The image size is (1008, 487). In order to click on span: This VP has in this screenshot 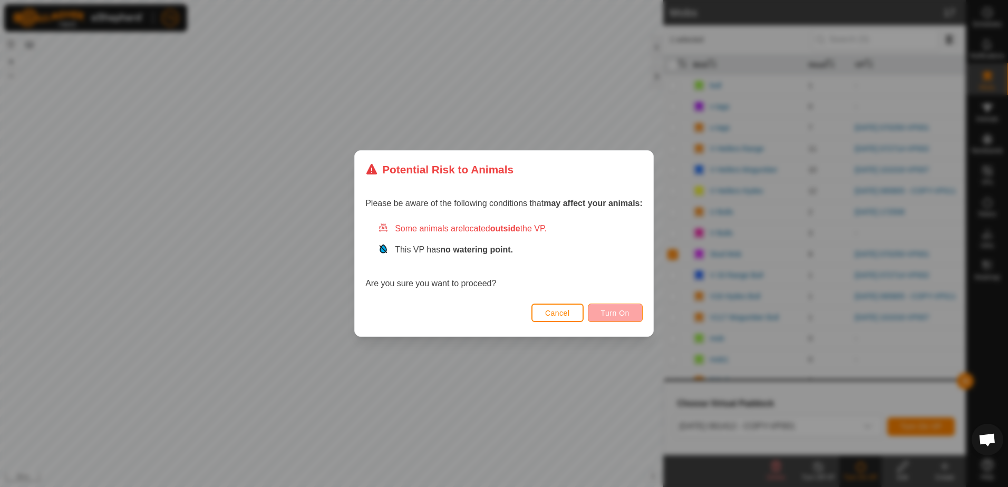, I will do `click(454, 249)`.